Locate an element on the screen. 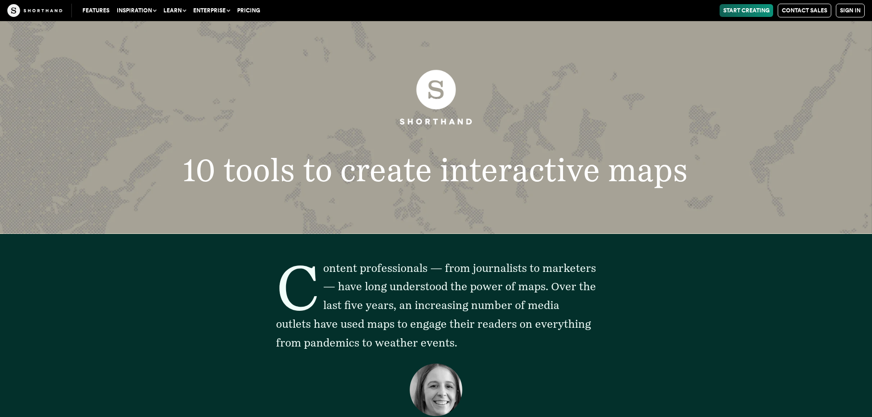 This screenshot has height=417, width=872. span: Content professionals — from journalists to marketers — have long understood the power of maps. O... is located at coordinates (436, 305).